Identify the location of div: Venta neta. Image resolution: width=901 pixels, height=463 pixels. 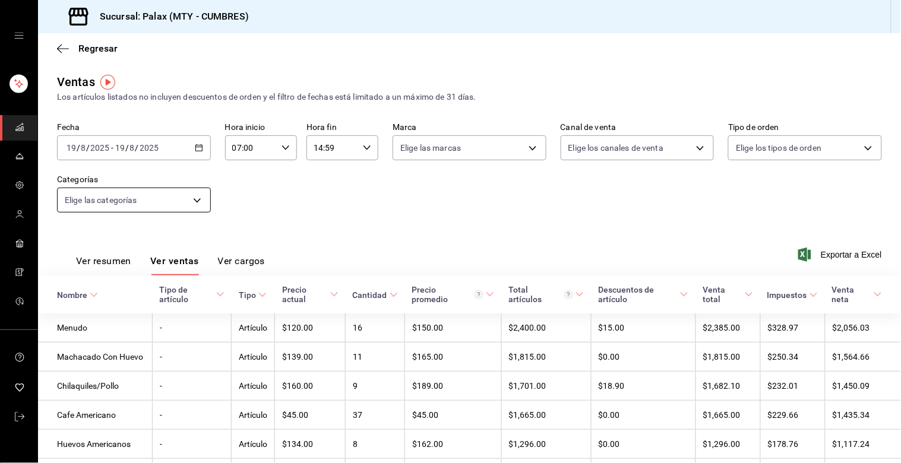
(852, 295).